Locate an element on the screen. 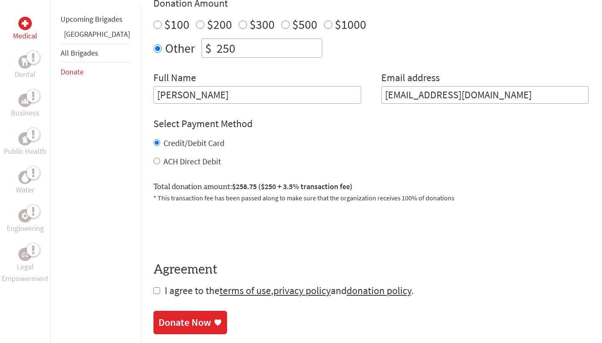 The width and height of the screenshot is (602, 343). p: * This transaction fee has been passed along to make sure that the organization receives 100% of ... is located at coordinates (371, 198).